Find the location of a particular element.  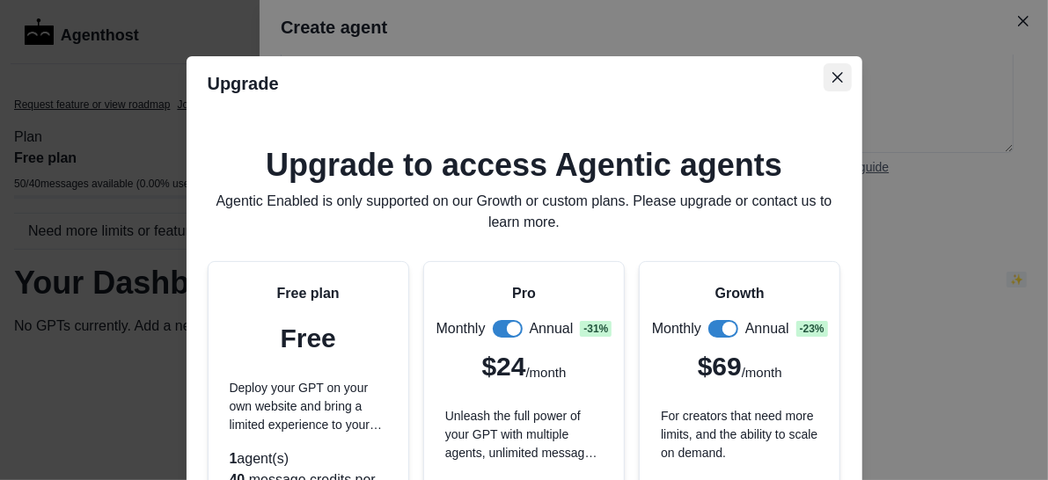

span: - 23 % is located at coordinates (812, 329).